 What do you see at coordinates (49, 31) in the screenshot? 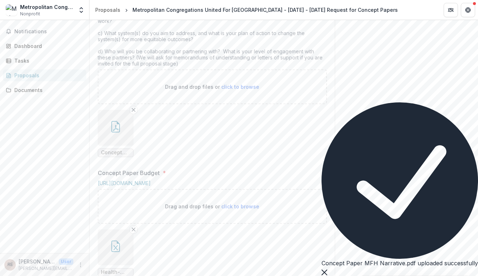
I see `span: Notifications` at bounding box center [49, 31].